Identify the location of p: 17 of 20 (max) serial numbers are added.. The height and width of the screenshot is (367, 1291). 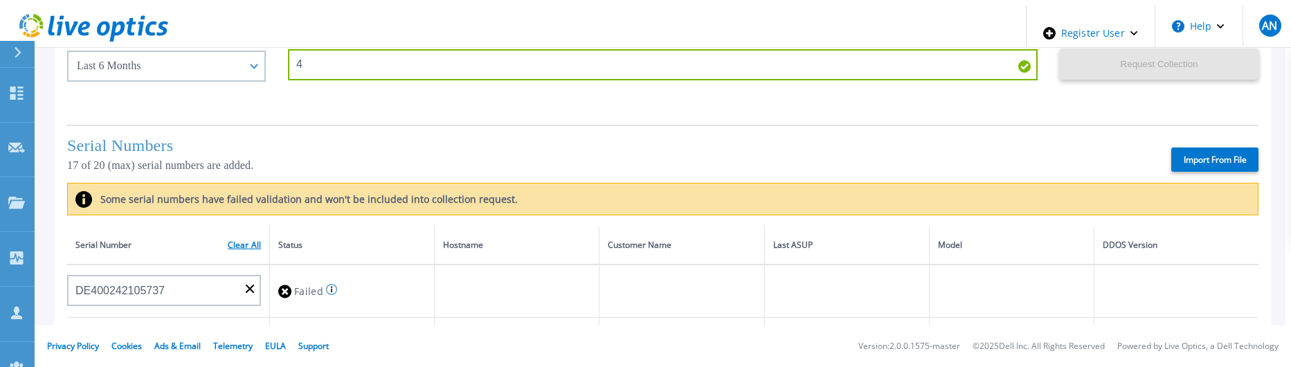
(204, 165).